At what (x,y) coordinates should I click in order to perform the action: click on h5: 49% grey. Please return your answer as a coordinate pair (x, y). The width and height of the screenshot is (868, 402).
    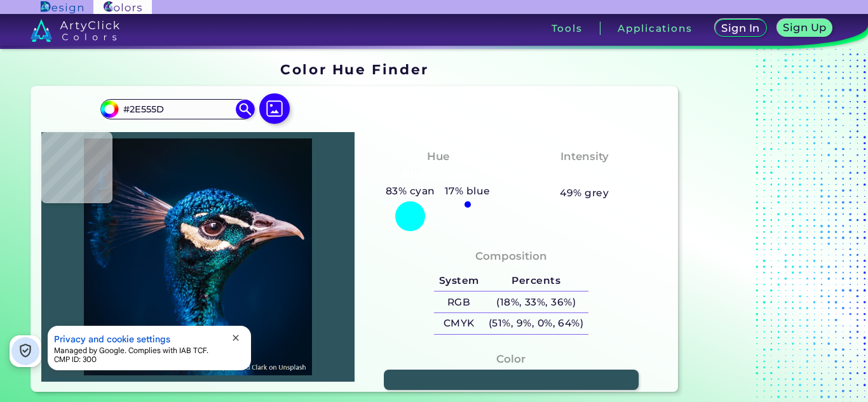
    Looking at the image, I should click on (584, 193).